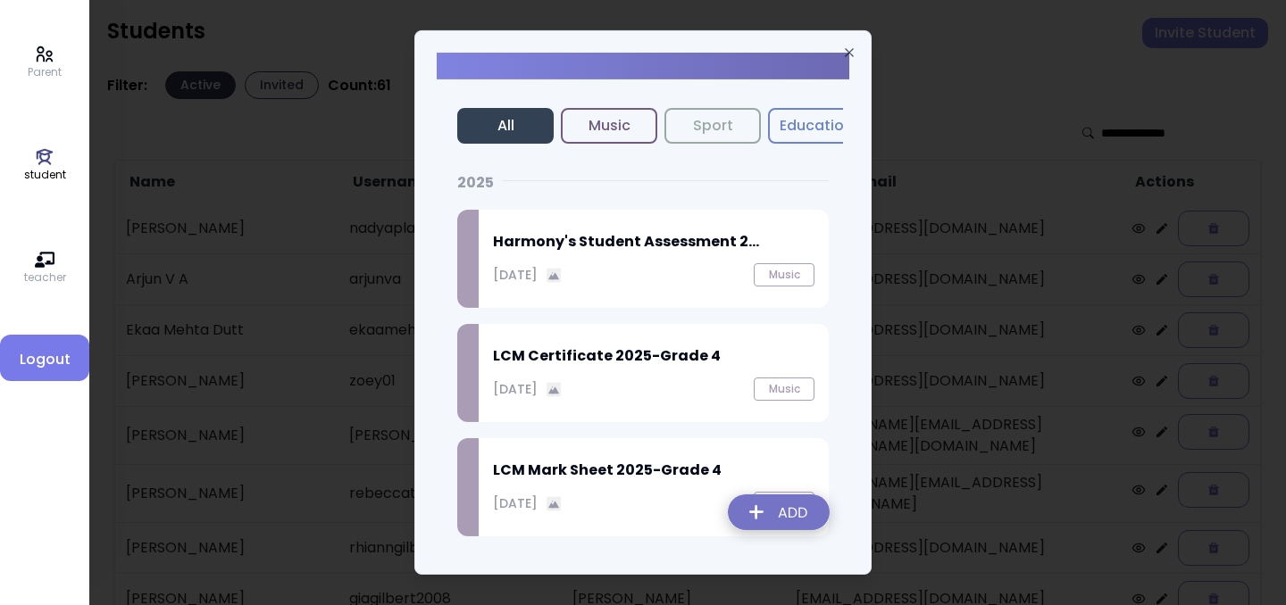 Image resolution: width=1286 pixels, height=605 pixels. Describe the element at coordinates (475, 183) in the screenshot. I see `p: 2025` at that location.